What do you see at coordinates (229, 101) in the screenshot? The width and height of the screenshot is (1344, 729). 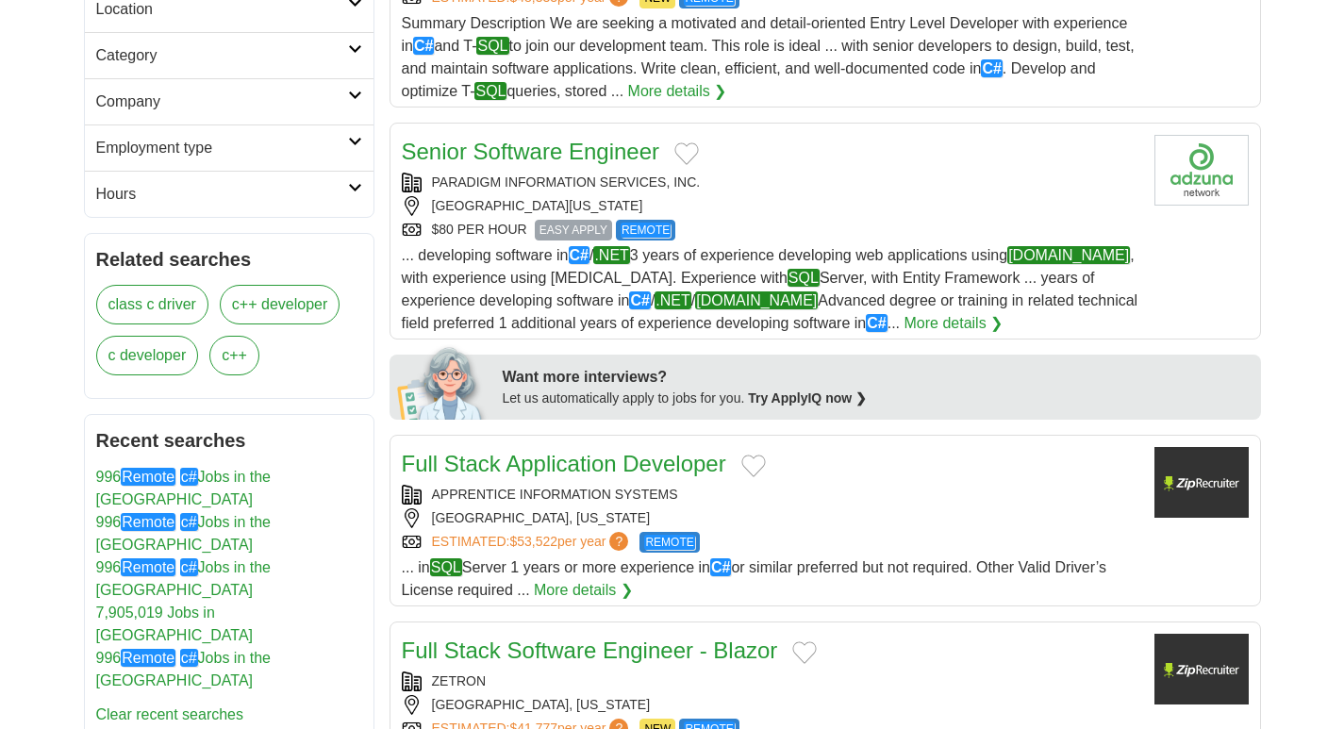 I see `a: Company` at bounding box center [229, 101].